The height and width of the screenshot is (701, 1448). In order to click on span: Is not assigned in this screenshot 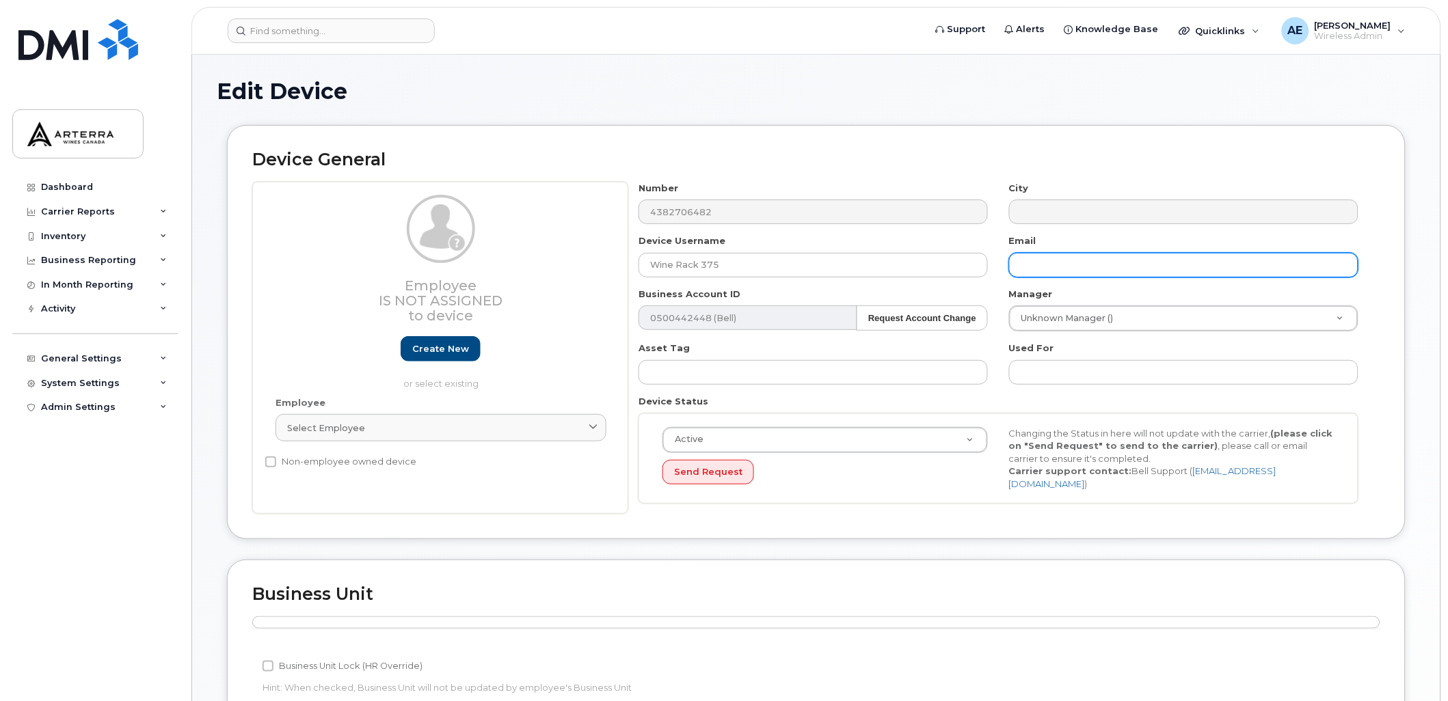, I will do `click(440, 301)`.